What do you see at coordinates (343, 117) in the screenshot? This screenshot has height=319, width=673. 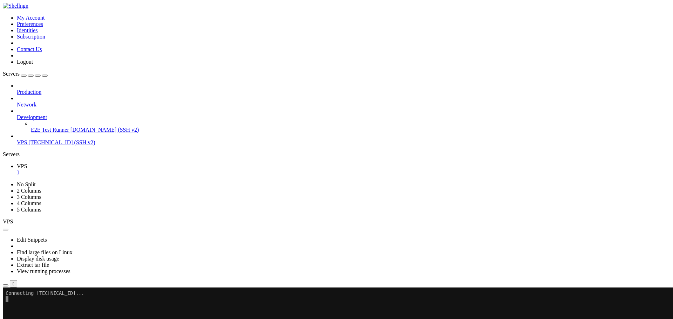 I see `a: Development` at bounding box center [343, 117].